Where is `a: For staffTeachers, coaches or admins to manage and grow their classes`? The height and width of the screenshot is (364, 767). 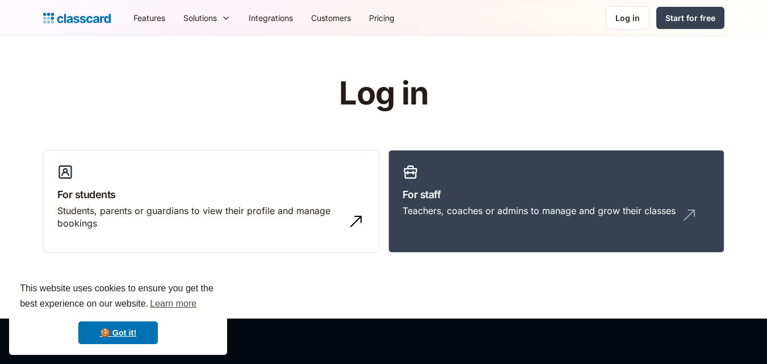
a: For staffTeachers, coaches or admins to manage and grow their classes is located at coordinates (556, 201).